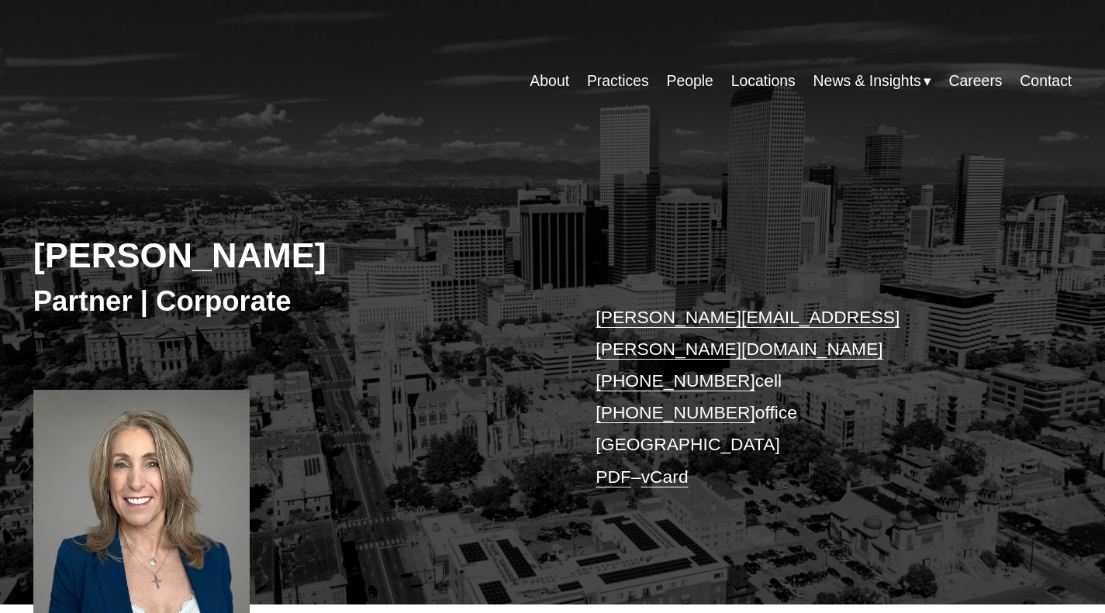 The width and height of the screenshot is (1105, 613). What do you see at coordinates (549, 81) in the screenshot?
I see `a: About` at bounding box center [549, 81].